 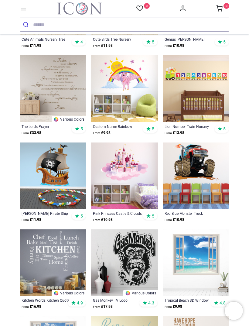 What do you see at coordinates (190, 300) in the screenshot?
I see `a: Tropical Beach 3D Window` at bounding box center [190, 300].